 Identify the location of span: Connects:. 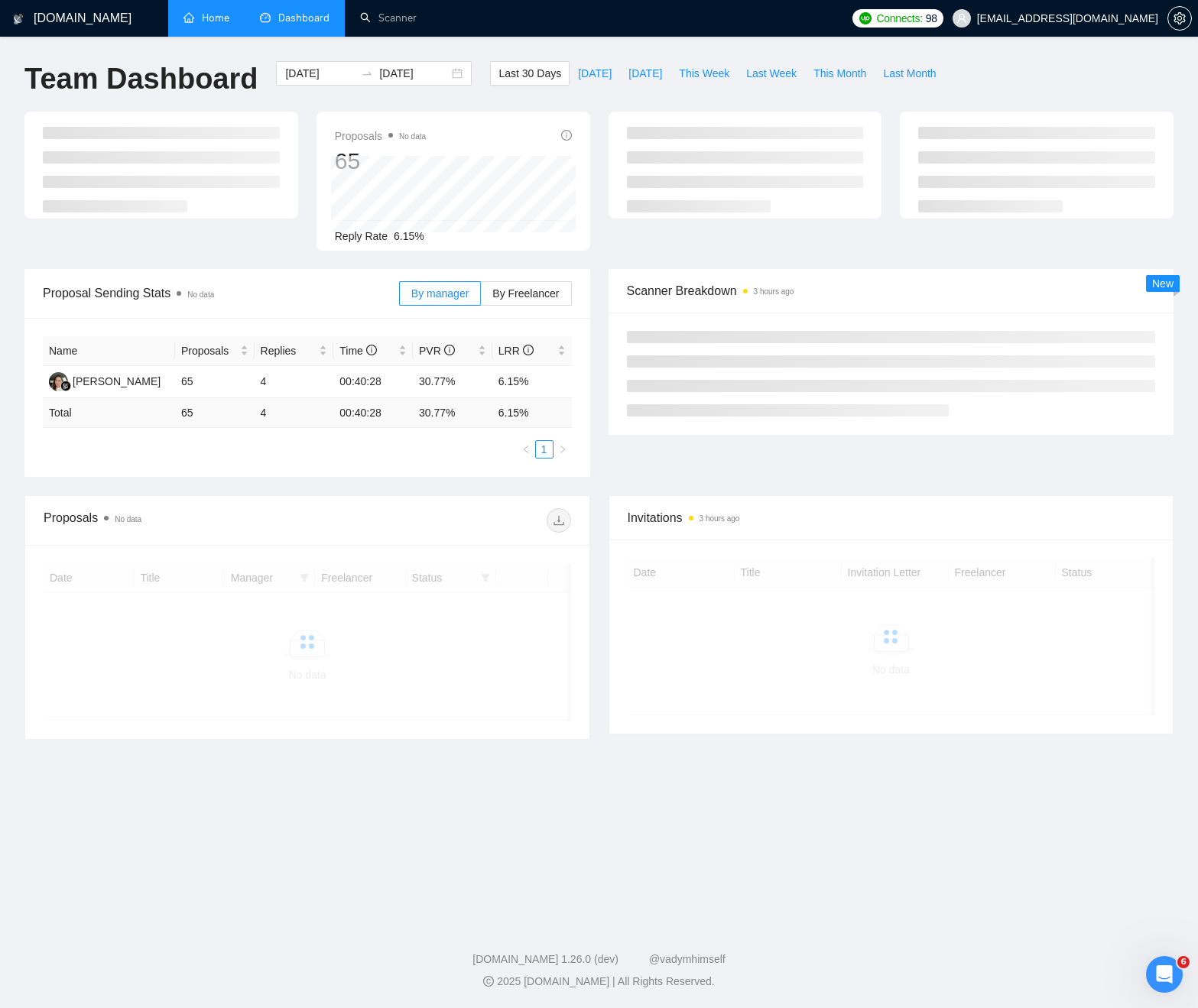
(899, 19).